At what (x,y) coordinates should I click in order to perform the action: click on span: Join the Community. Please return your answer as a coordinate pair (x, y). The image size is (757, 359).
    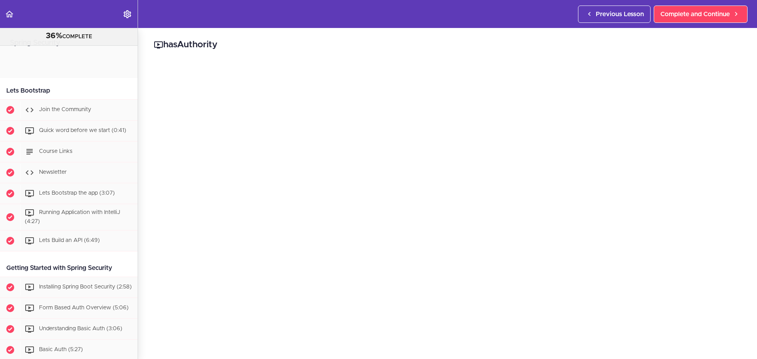
    Looking at the image, I should click on (65, 110).